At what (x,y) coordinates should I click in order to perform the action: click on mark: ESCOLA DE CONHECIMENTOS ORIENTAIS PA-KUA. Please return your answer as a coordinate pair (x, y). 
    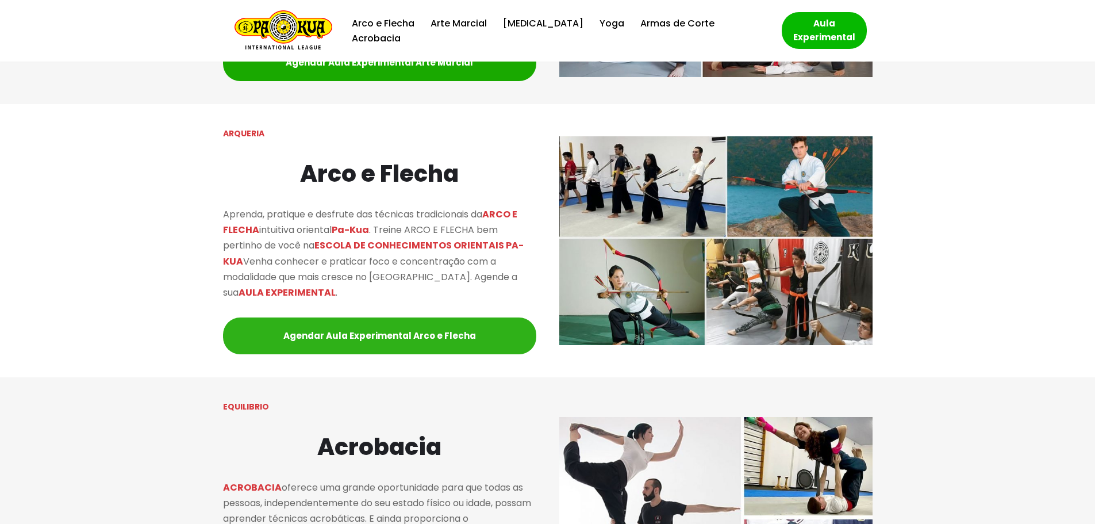
    Looking at the image, I should click on (373, 253).